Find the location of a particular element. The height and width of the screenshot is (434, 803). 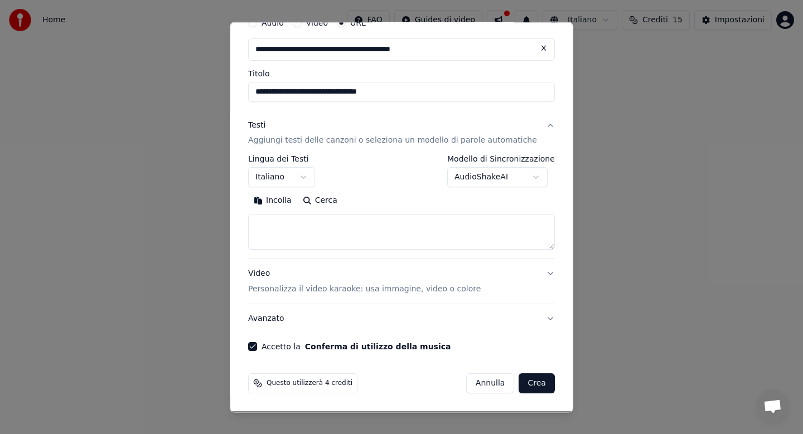

label: Titolo is located at coordinates (401, 74).